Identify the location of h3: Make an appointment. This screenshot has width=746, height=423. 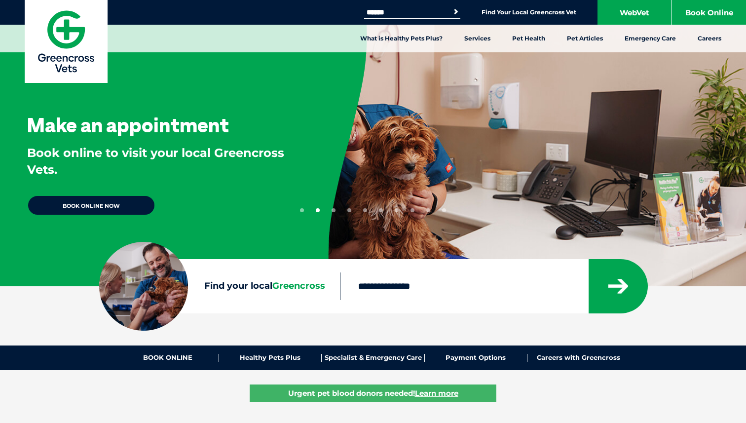
(128, 125).